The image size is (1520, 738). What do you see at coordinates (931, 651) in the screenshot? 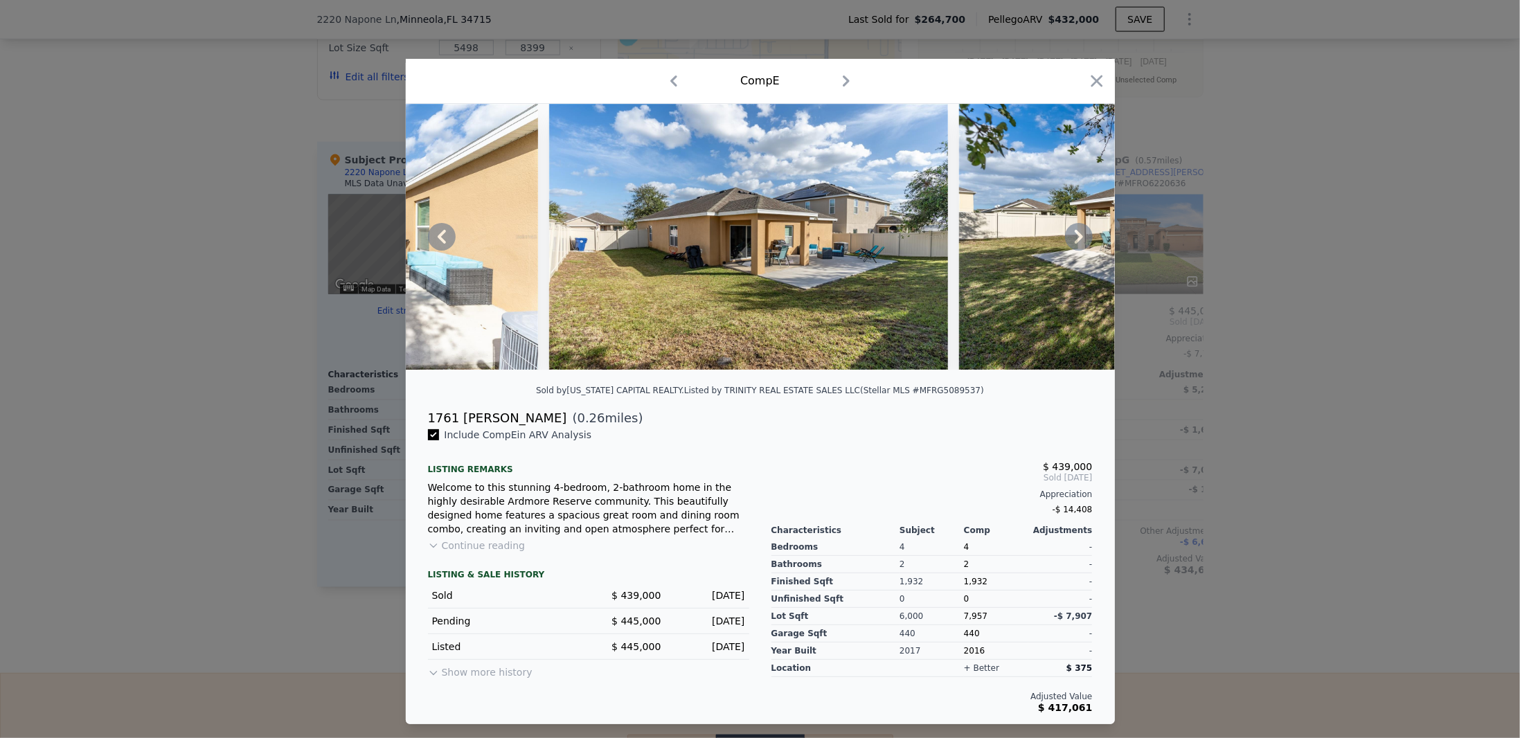
I see `div: 2017` at bounding box center [931, 651].